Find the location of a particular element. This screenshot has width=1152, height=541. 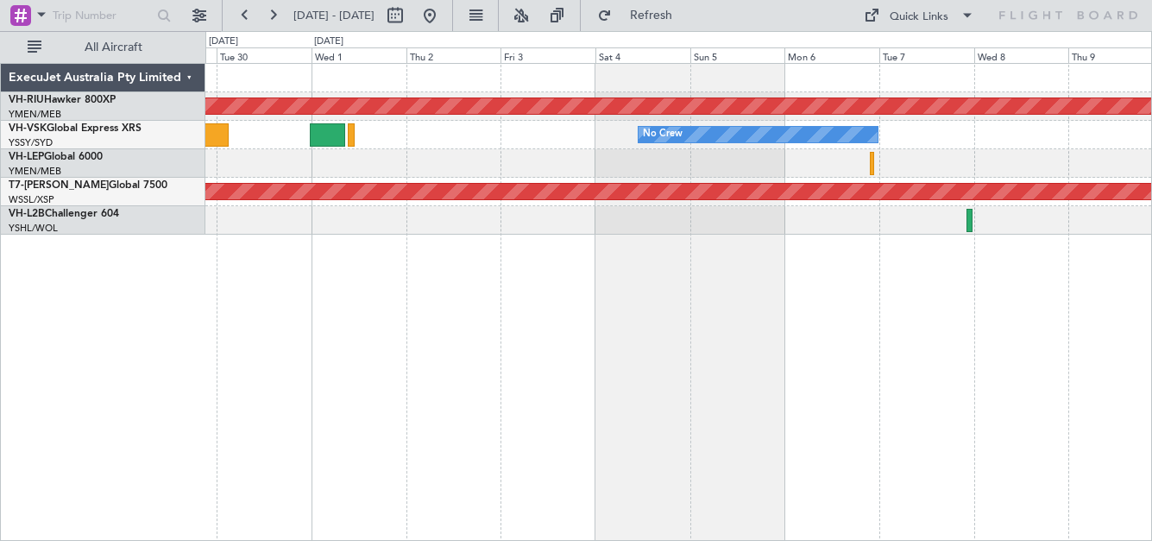

span: All Aircraft is located at coordinates (113, 47).